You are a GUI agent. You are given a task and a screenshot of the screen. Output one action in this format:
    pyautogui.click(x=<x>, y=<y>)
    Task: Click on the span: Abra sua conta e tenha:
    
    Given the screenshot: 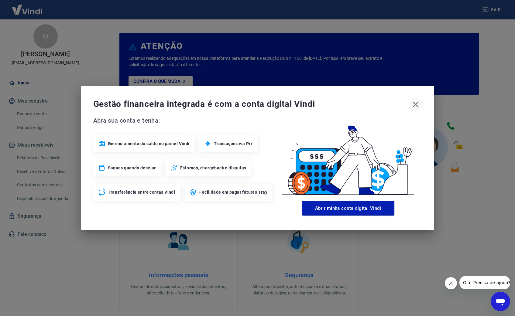 What is the action you would take?
    pyautogui.click(x=184, y=121)
    